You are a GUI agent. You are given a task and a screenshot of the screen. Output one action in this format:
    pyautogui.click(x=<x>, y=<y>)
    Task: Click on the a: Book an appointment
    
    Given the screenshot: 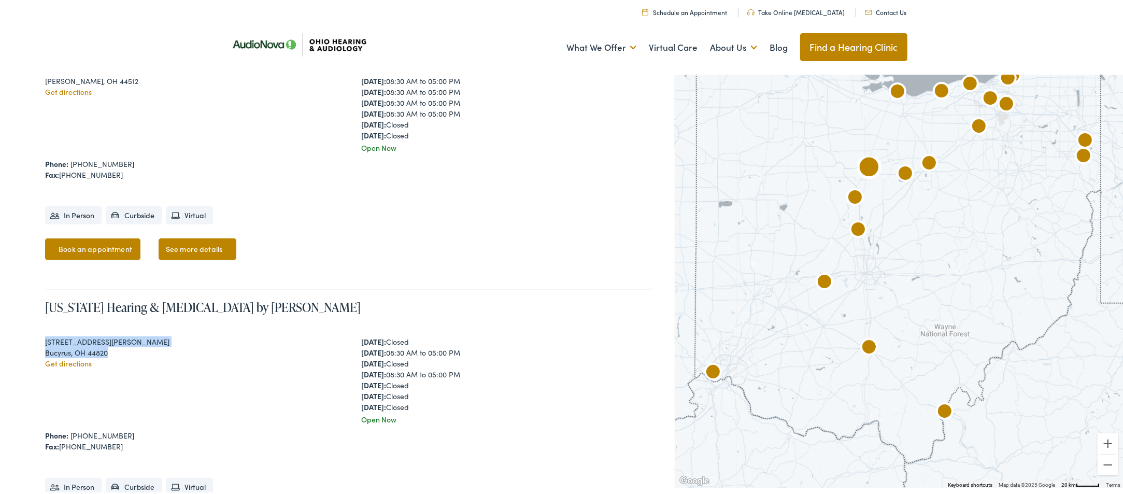 What is the action you would take?
    pyautogui.click(x=93, y=248)
    